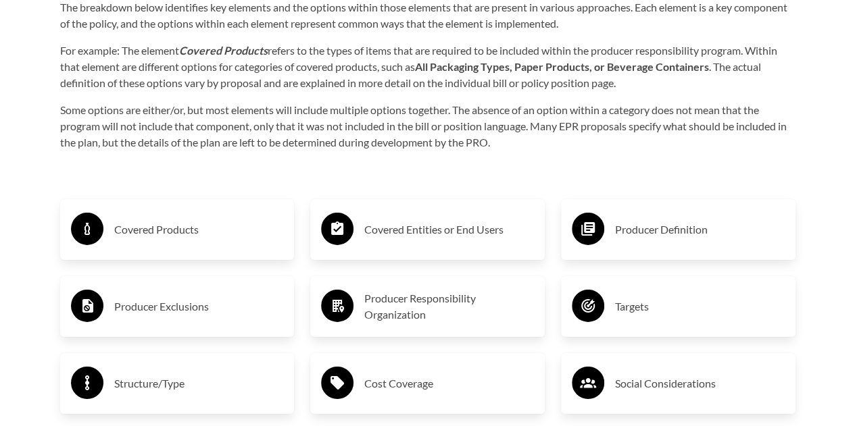 This screenshot has height=426, width=855. I want to click on h3: Social Considerations, so click(699, 384).